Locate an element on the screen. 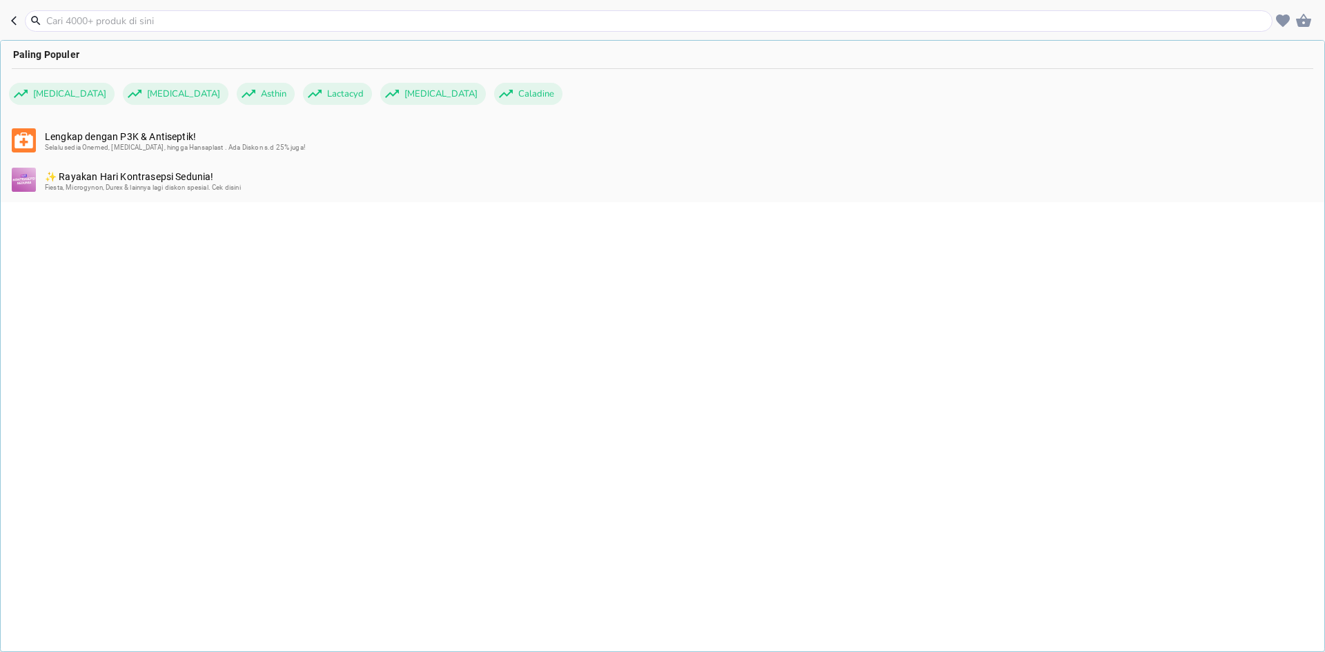  div: Lengkap dengan P3K & Antiseptik! is located at coordinates (678, 142).